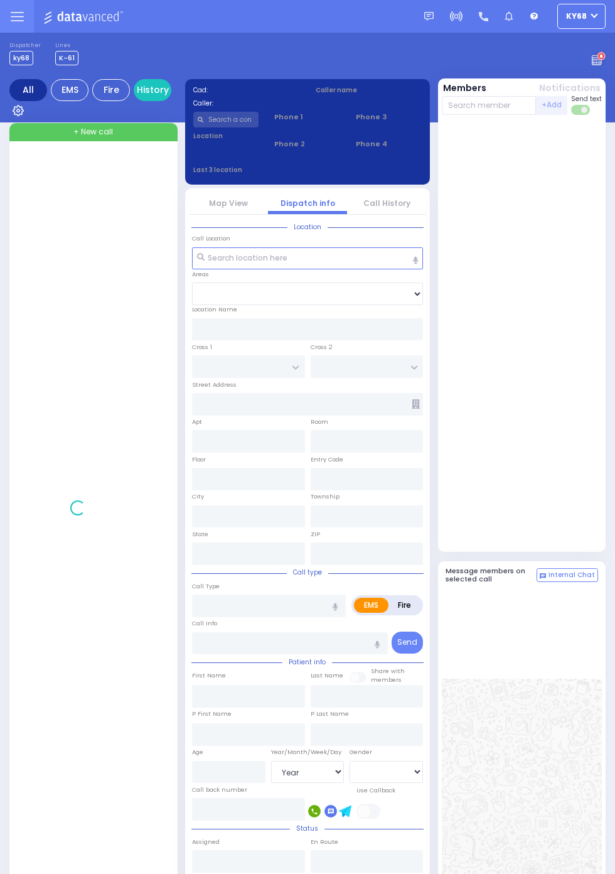 The height and width of the screenshot is (874, 615). I want to click on label: Lines, so click(67, 46).